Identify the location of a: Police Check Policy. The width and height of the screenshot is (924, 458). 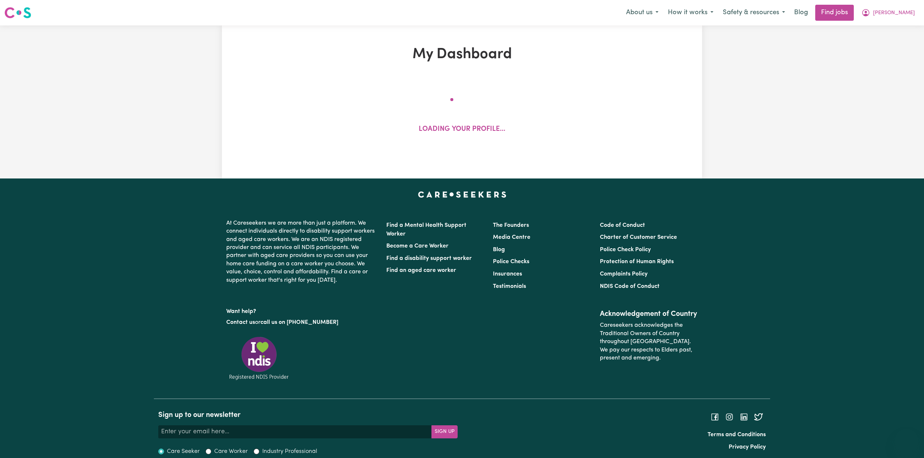
(625, 250).